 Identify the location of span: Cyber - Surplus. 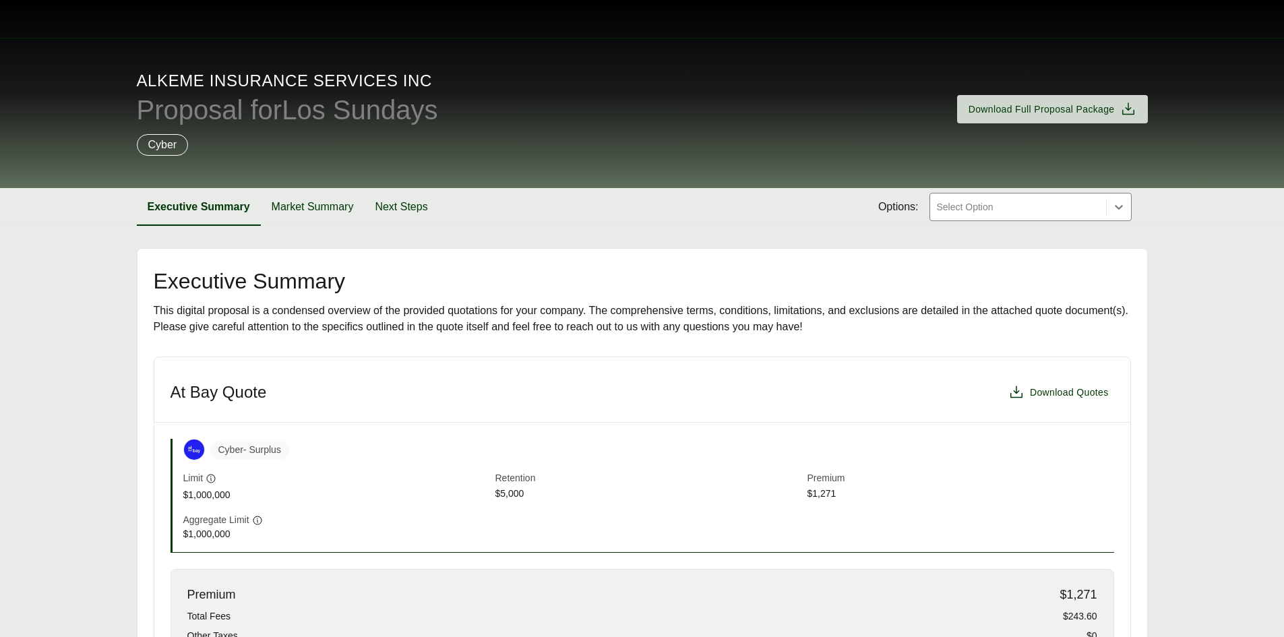
(249, 450).